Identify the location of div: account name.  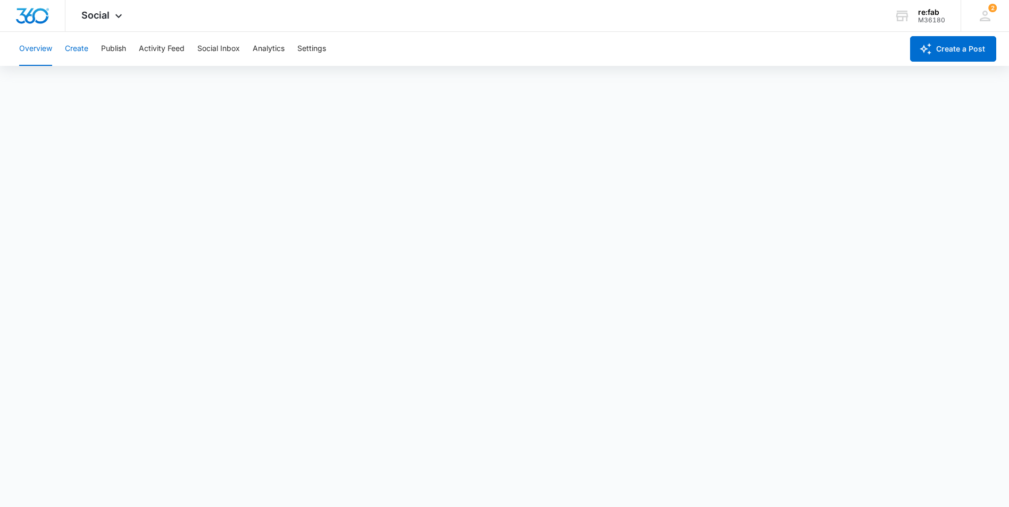
(931, 12).